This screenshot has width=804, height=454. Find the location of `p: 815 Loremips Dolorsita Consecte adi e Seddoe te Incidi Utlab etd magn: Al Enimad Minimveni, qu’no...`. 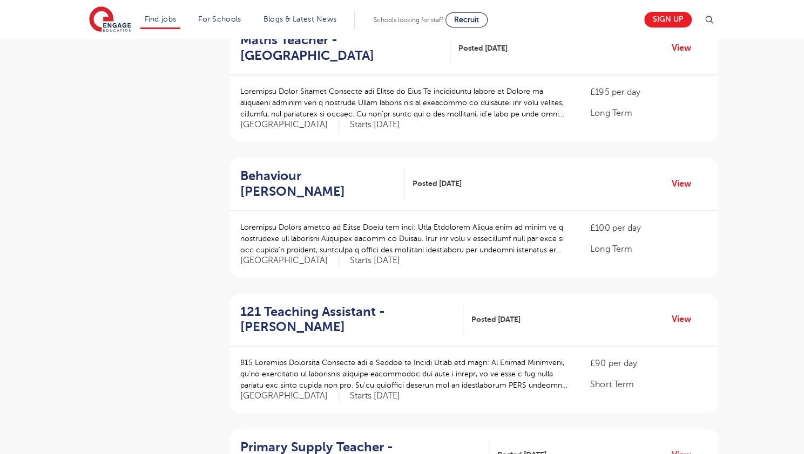

p: 815 Loremips Dolorsita Consecte adi e Seddoe te Incidi Utlab etd magn: Al Enimad Minimveni, qu’no... is located at coordinates (404, 374).